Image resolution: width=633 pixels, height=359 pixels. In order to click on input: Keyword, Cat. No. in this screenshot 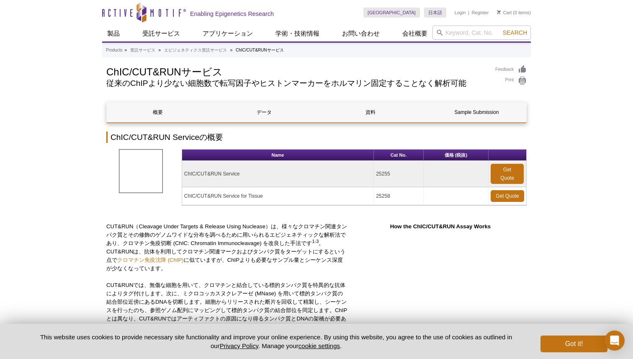, I will do `click(482, 33)`.